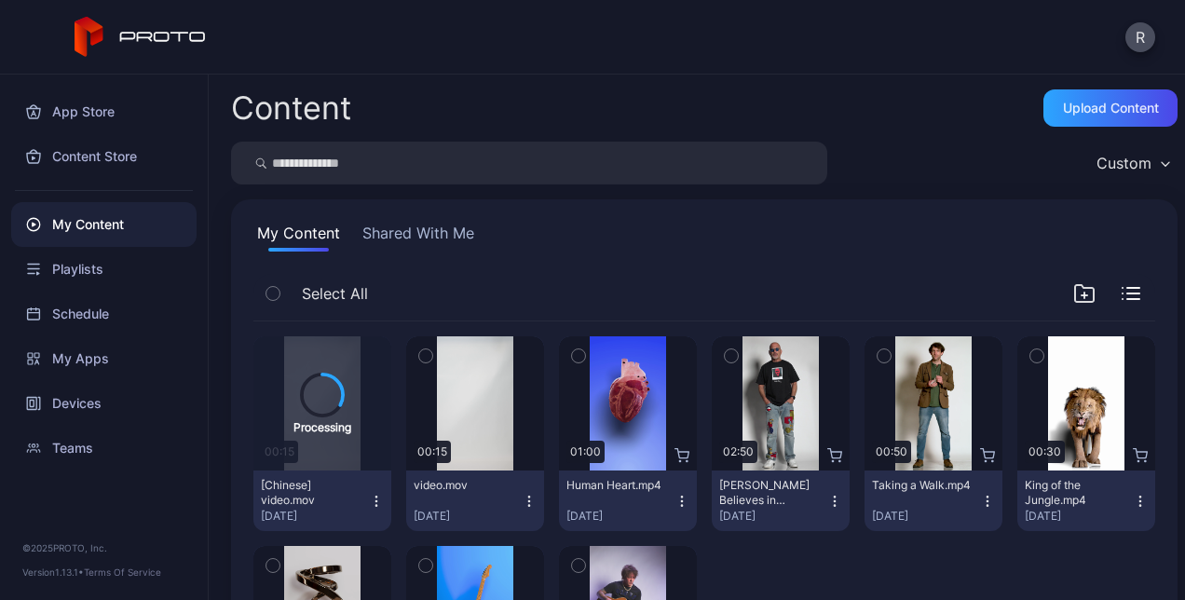 Image resolution: width=1185 pixels, height=600 pixels. Describe the element at coordinates (1110, 108) in the screenshot. I see `div: Upload Content` at that location.